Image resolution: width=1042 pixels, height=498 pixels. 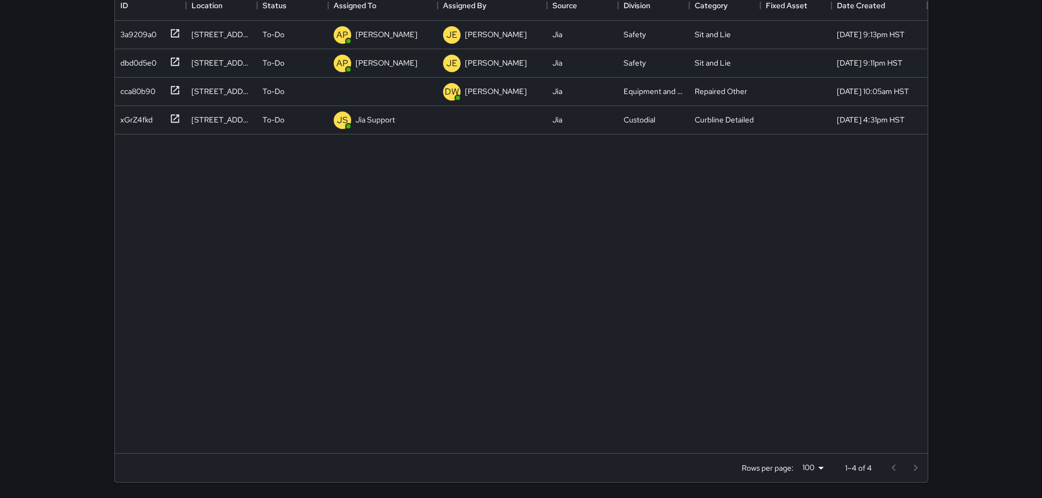 I want to click on div: Repaired Other, so click(x=721, y=91).